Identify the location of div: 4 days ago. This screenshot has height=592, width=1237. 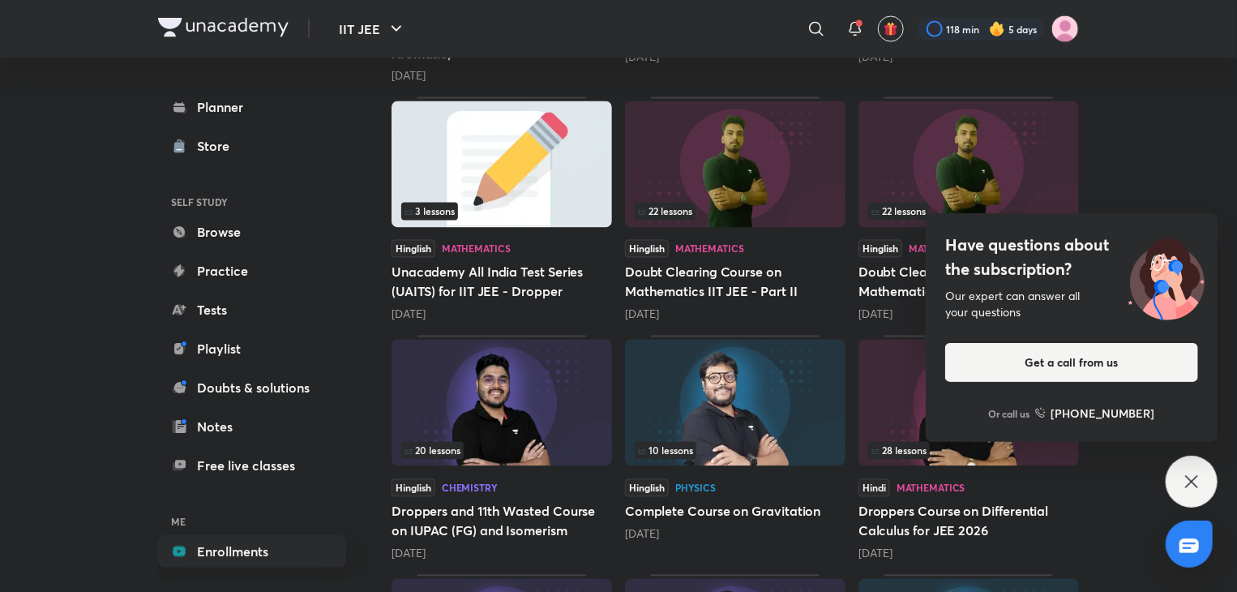
(502, 76).